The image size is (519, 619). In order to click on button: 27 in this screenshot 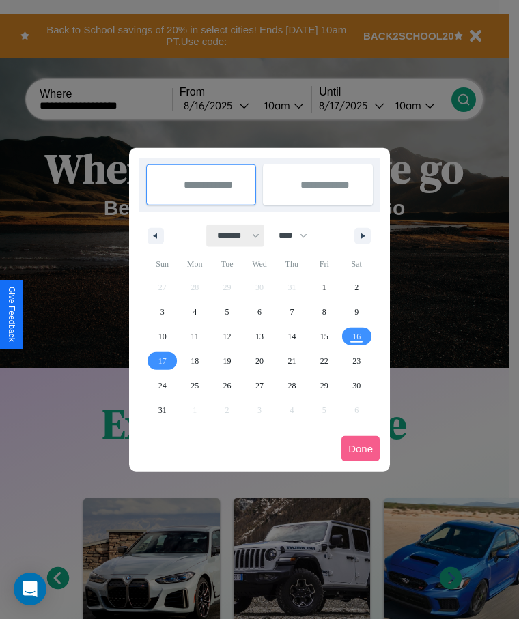, I will do `click(259, 385)`.